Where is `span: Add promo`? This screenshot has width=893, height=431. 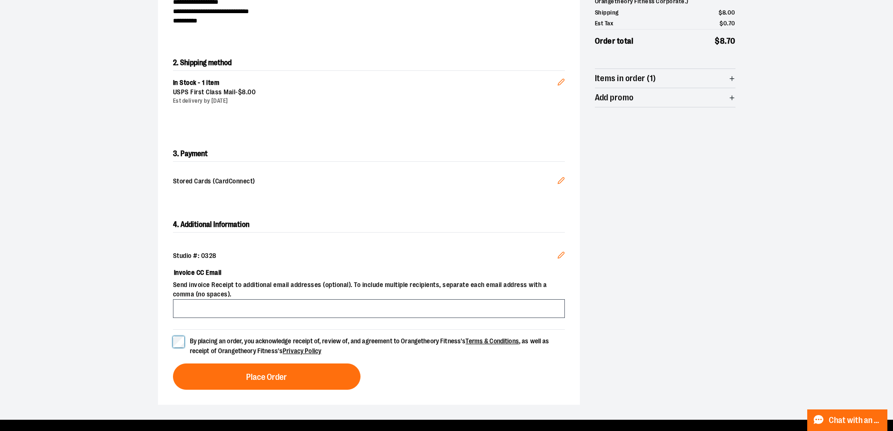 span: Add promo is located at coordinates (614, 97).